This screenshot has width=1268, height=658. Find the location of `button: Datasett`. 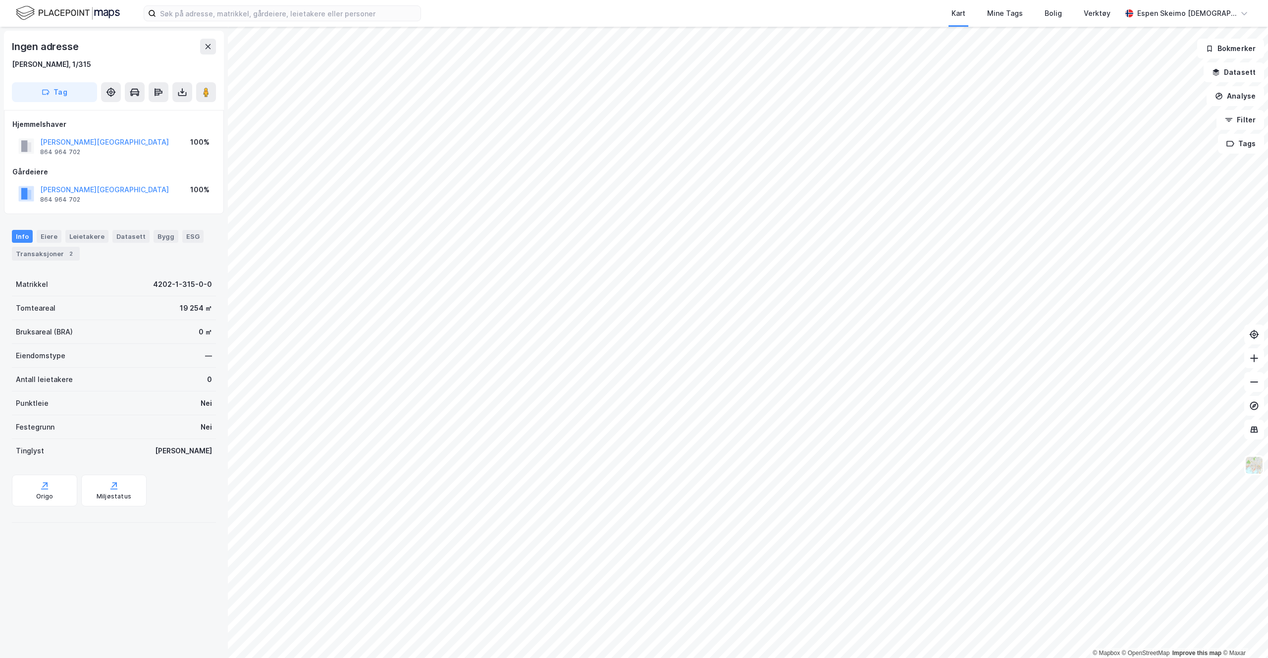

button: Datasett is located at coordinates (1234, 72).